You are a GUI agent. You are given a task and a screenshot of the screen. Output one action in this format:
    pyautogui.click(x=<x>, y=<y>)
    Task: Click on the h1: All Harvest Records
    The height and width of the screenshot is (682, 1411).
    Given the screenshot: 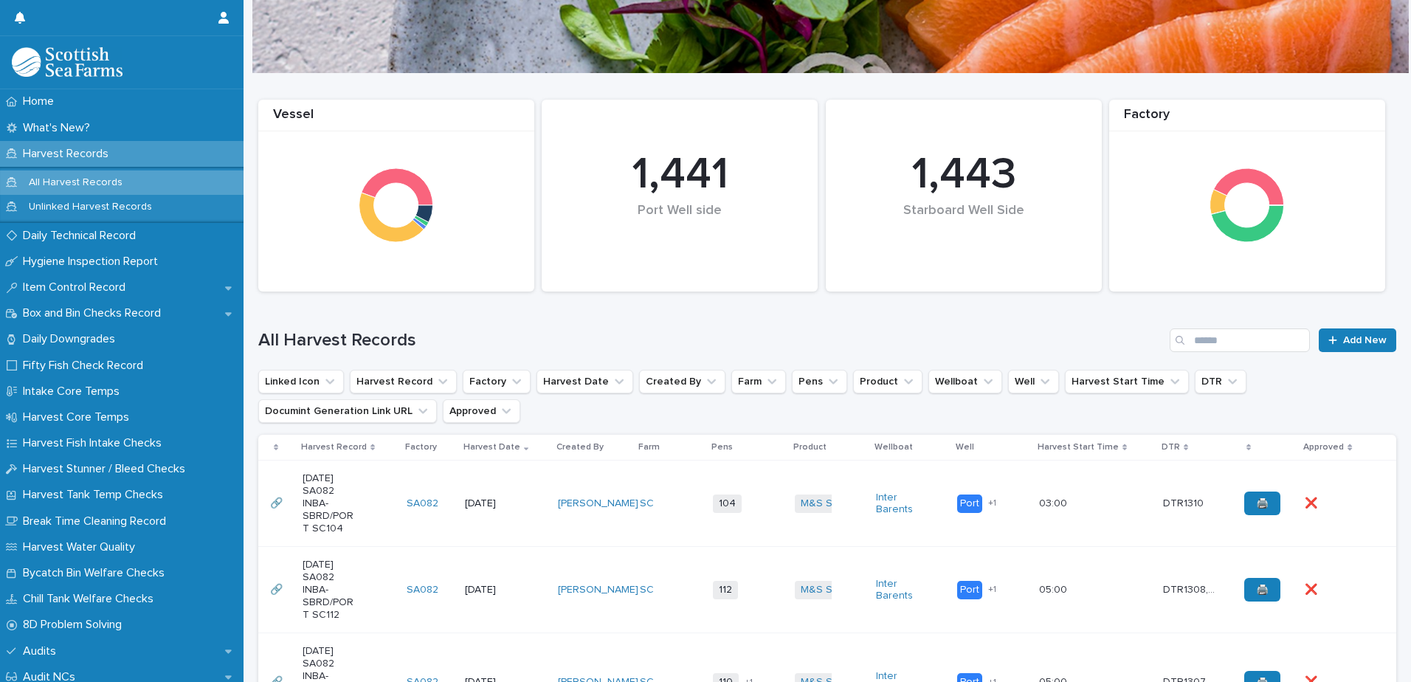 What is the action you would take?
    pyautogui.click(x=711, y=340)
    